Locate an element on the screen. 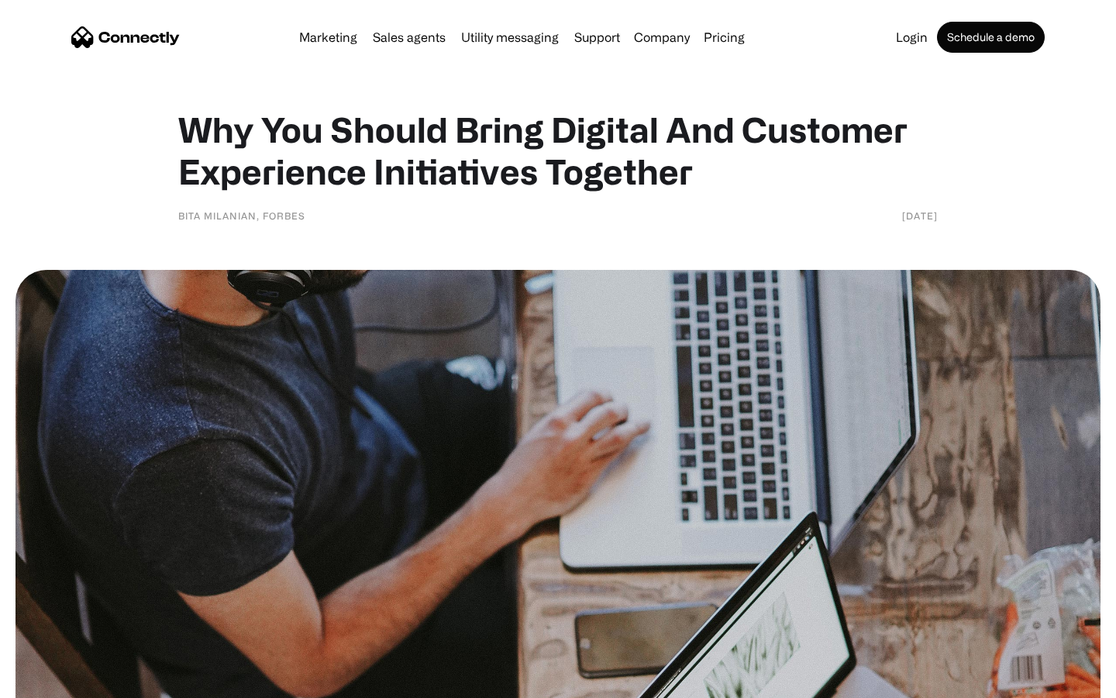  a: Schedule a demo is located at coordinates (991, 37).